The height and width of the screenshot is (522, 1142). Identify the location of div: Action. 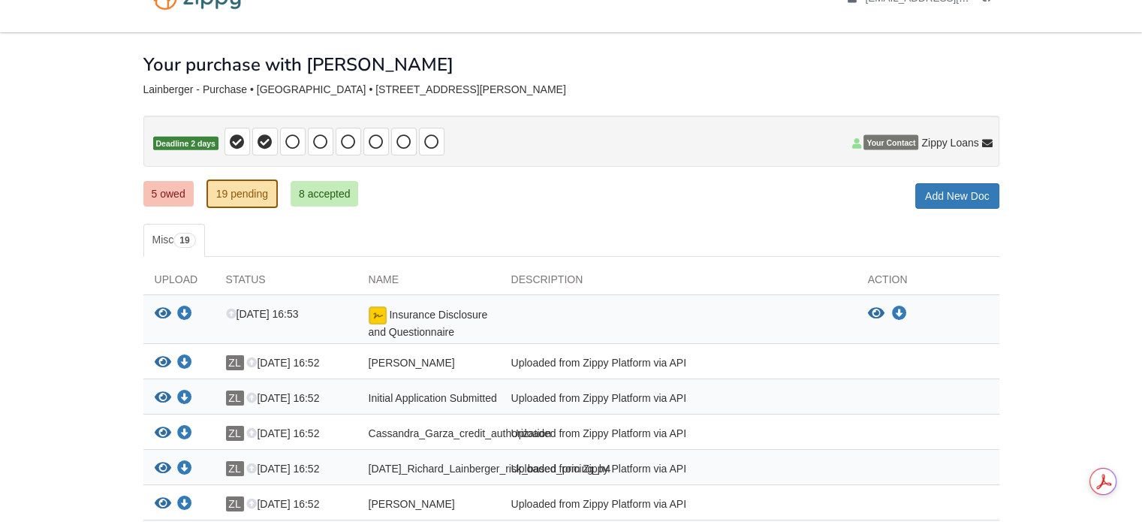
(928, 283).